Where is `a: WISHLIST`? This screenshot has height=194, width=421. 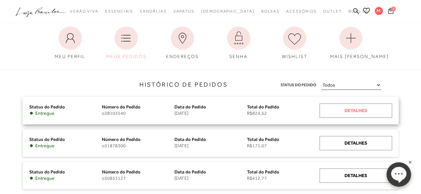
a: WISHLIST is located at coordinates (294, 43).